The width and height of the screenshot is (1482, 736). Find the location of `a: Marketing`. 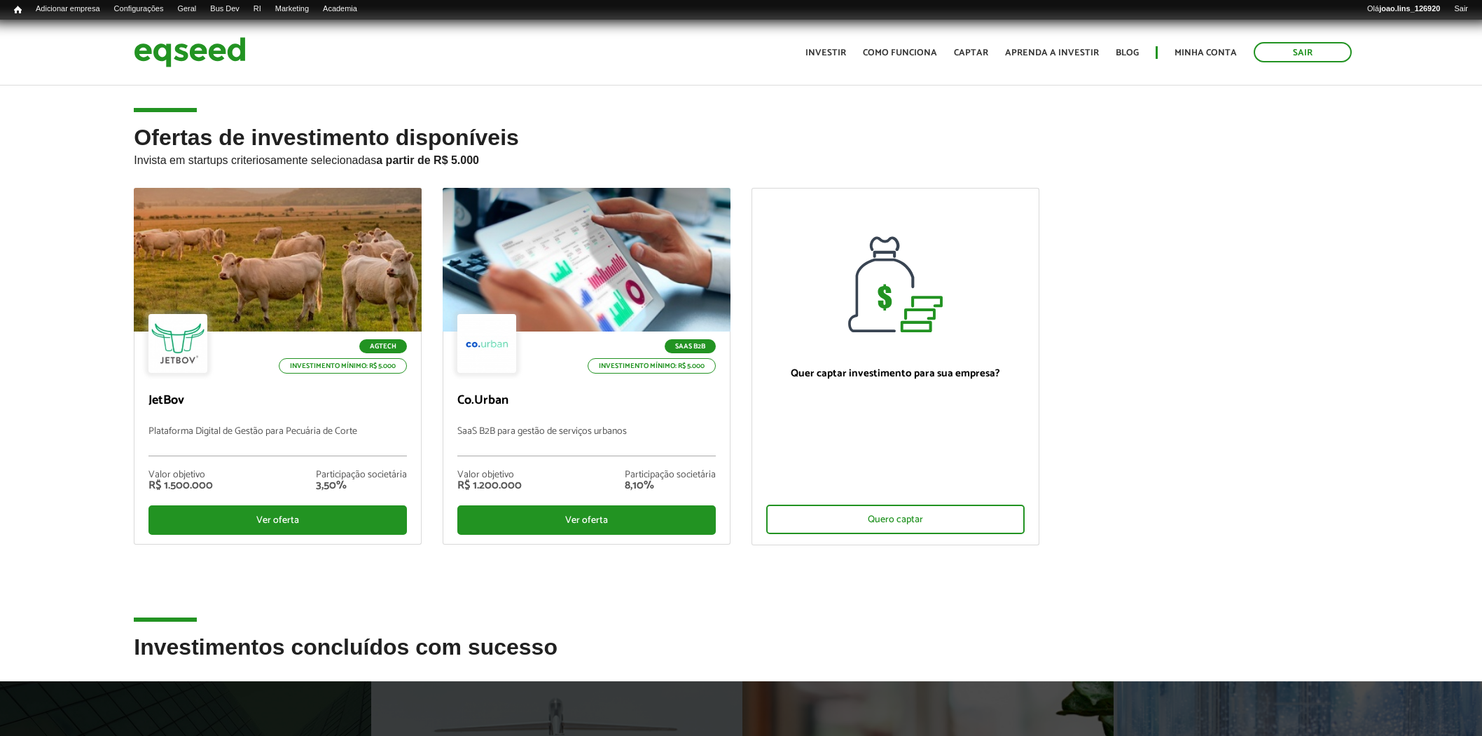

a: Marketing is located at coordinates (292, 9).